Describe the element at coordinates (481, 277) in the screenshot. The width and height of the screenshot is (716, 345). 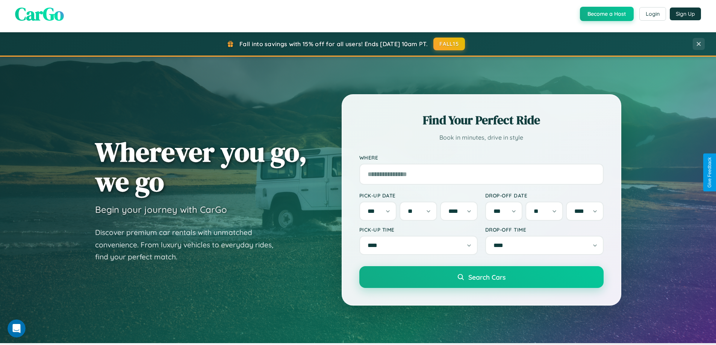
I see `button: Search Cars` at that location.